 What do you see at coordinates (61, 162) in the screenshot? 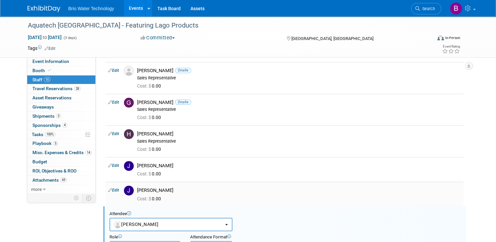
I see `a: Budget` at bounding box center [61, 162].